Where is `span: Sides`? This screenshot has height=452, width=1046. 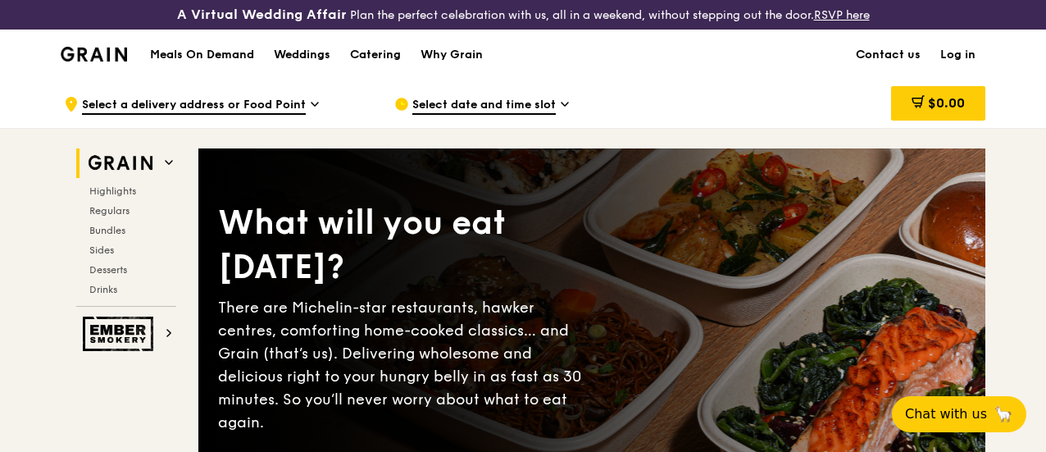
span: Sides is located at coordinates (102, 250).